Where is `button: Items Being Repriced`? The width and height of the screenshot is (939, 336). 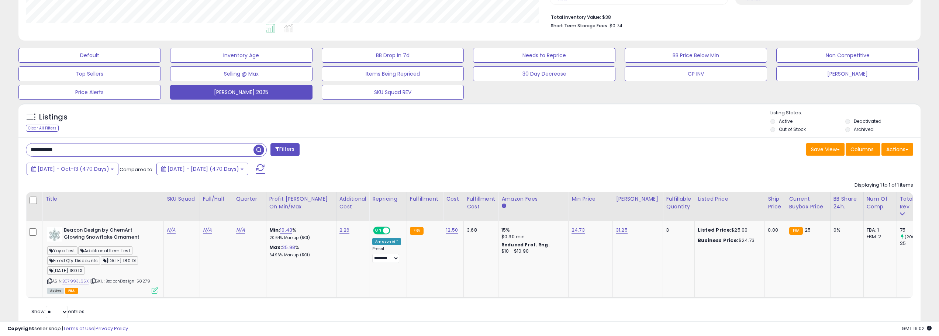 button: Items Being Repriced is located at coordinates (393, 74).